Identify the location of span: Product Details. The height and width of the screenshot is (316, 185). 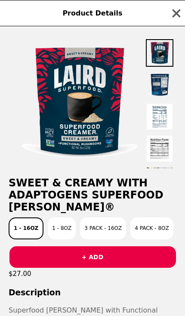
(92, 13).